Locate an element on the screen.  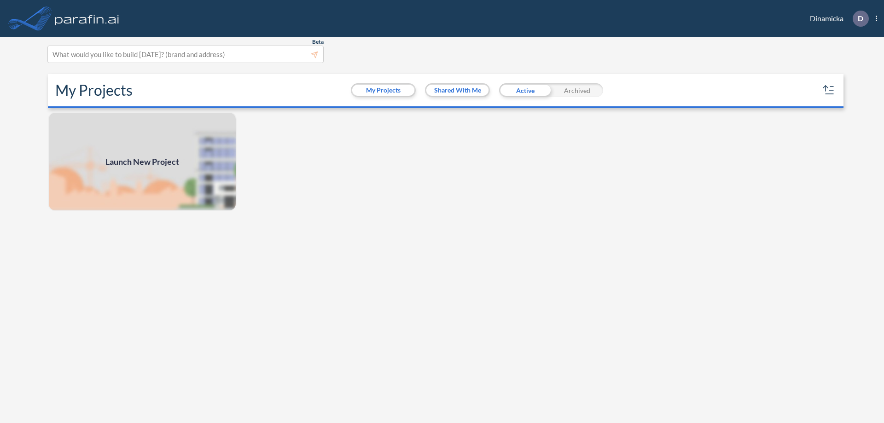
a: Launch New Project is located at coordinates (142, 162).